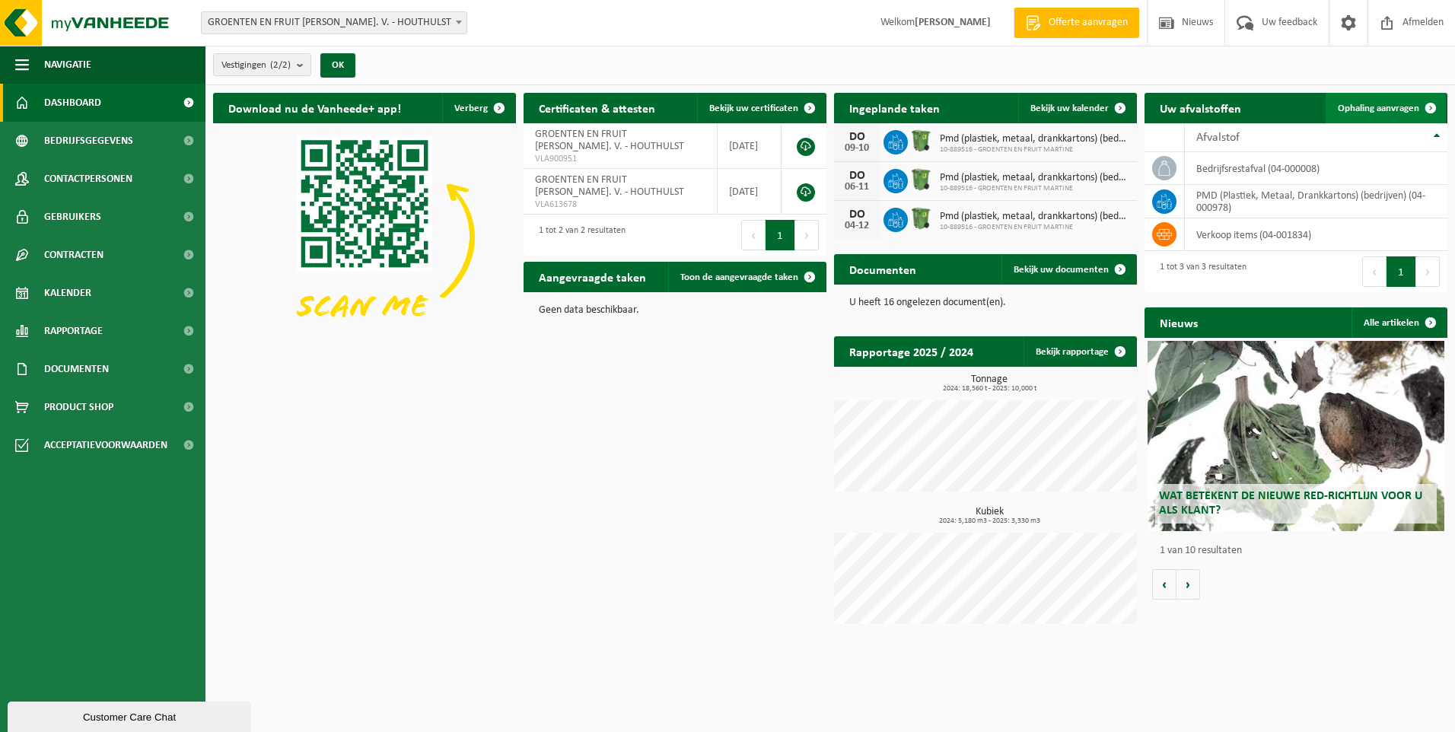  What do you see at coordinates (1076, 23) in the screenshot?
I see `a: Offerte aanvragen` at bounding box center [1076, 23].